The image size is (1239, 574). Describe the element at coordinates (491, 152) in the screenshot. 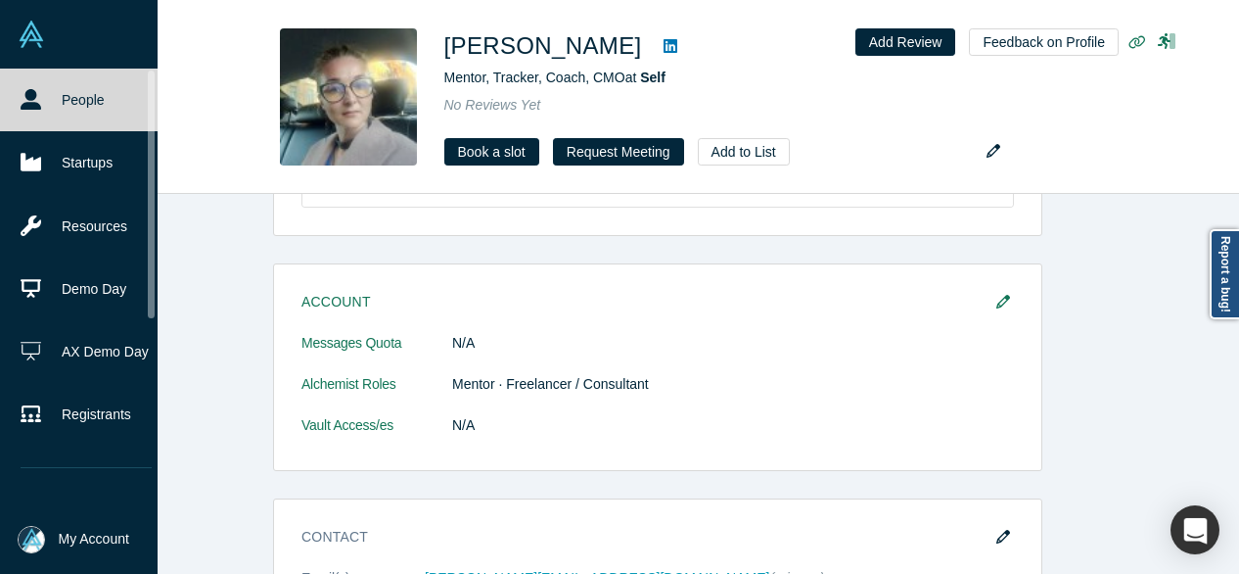

I see `a: Book a slot` at that location.